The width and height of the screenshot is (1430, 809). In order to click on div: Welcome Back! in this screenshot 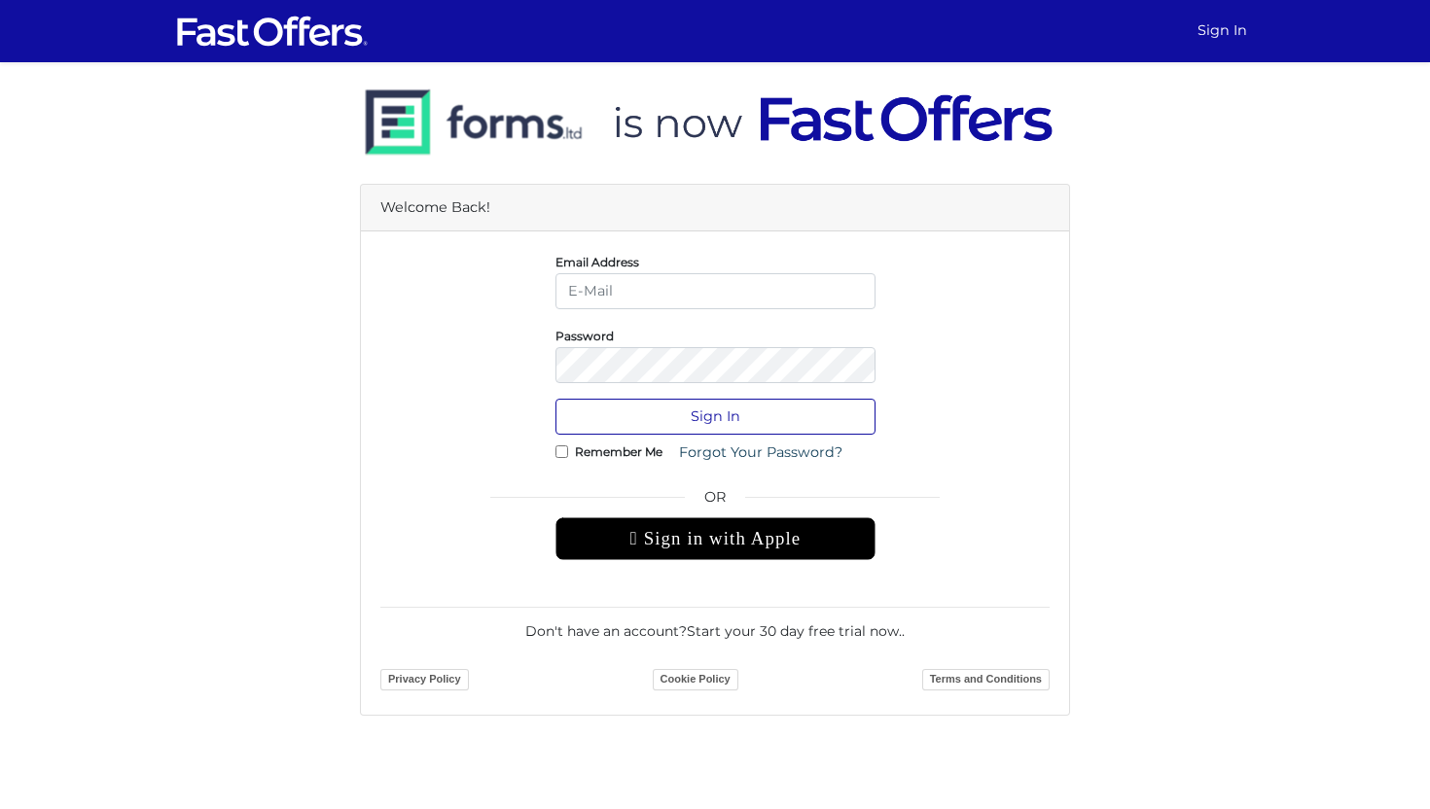, I will do `click(715, 208)`.